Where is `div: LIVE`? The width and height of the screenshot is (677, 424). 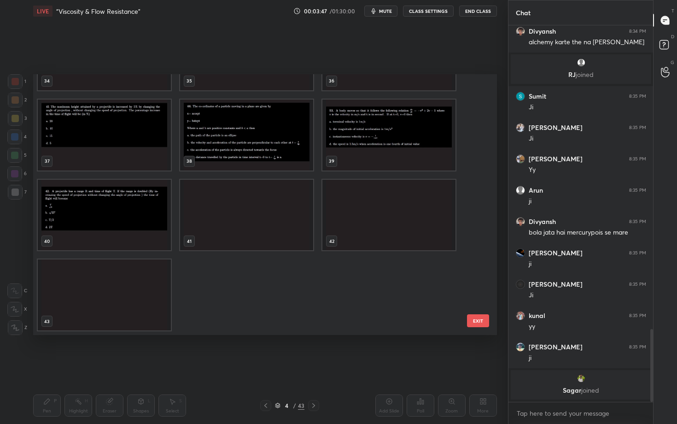 div: LIVE is located at coordinates (43, 11).